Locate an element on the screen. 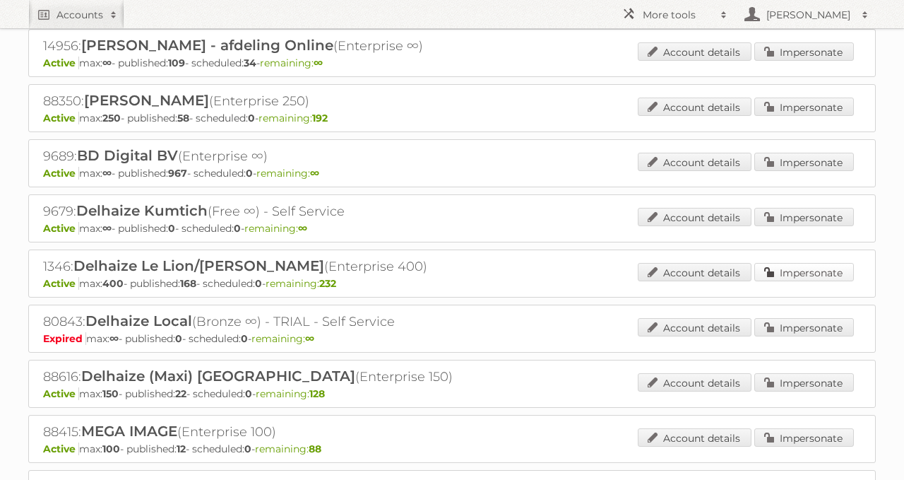 The image size is (904, 480). strong: 12 is located at coordinates (181, 449).